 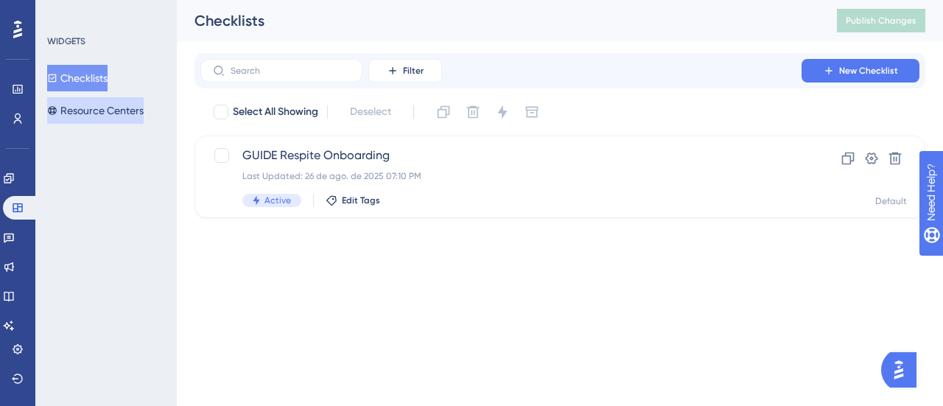 What do you see at coordinates (881, 21) in the screenshot?
I see `span: Publish Changes` at bounding box center [881, 21].